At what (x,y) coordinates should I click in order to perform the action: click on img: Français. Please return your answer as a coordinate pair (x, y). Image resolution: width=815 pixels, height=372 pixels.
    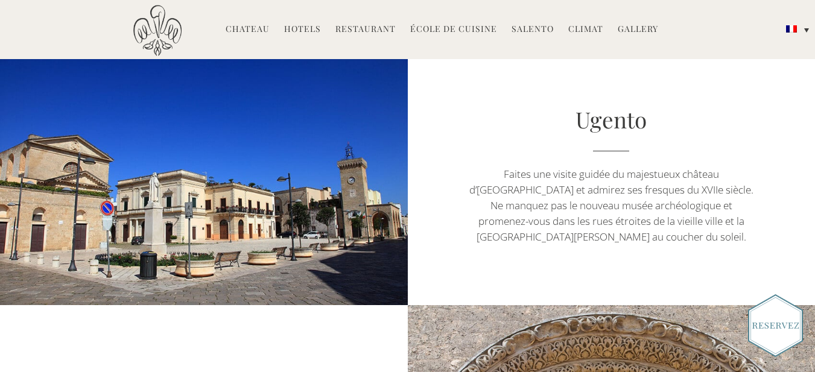
    Looking at the image, I should click on (791, 29).